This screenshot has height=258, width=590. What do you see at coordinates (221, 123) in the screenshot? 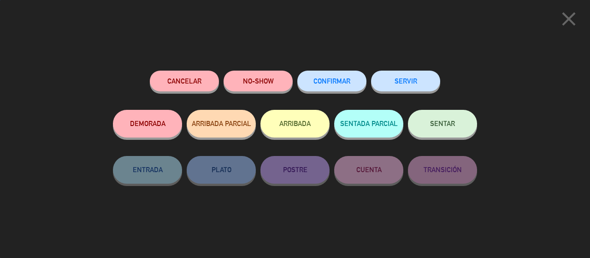
I see `span: ARRIBADA PARCIAL` at bounding box center [221, 123].